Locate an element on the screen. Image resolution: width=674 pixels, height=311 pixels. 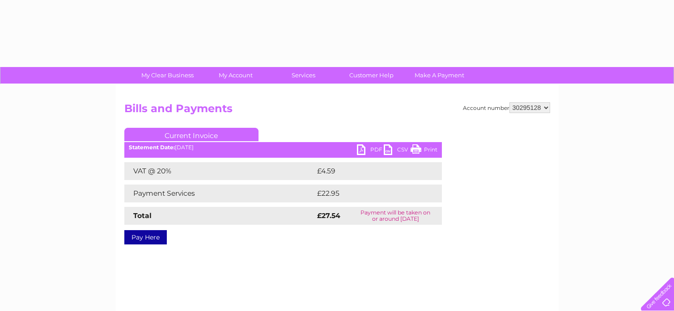
a: Print is located at coordinates (424, 151).